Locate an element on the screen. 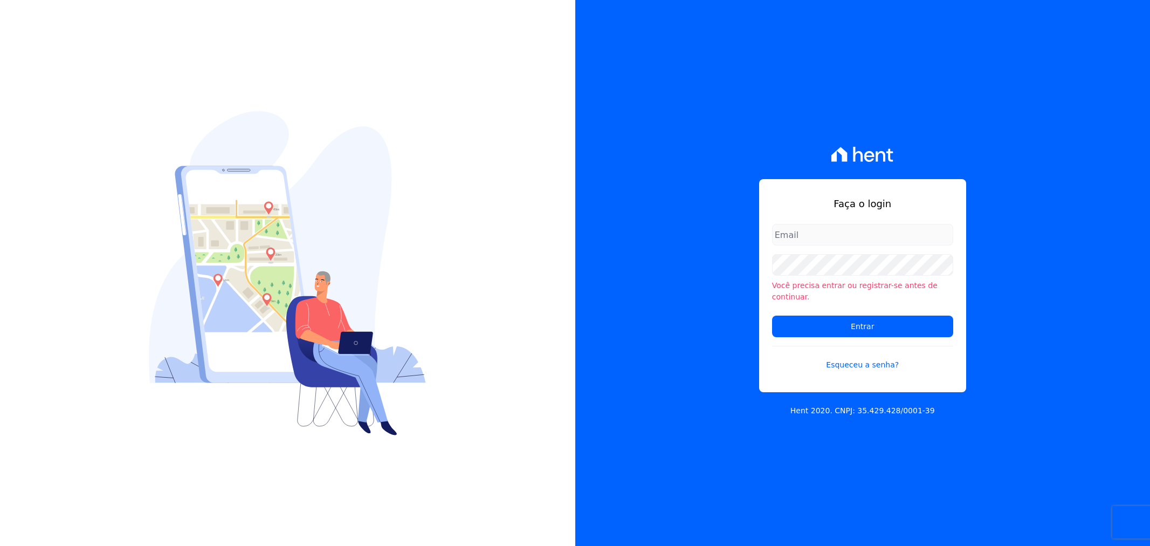 This screenshot has width=1150, height=546. img: Login is located at coordinates (287, 273).